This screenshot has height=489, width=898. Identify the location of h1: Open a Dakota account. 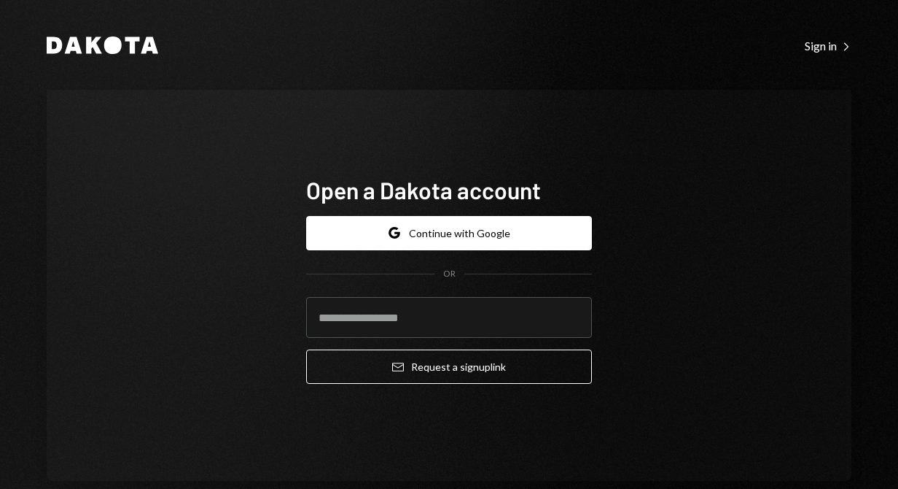
(449, 190).